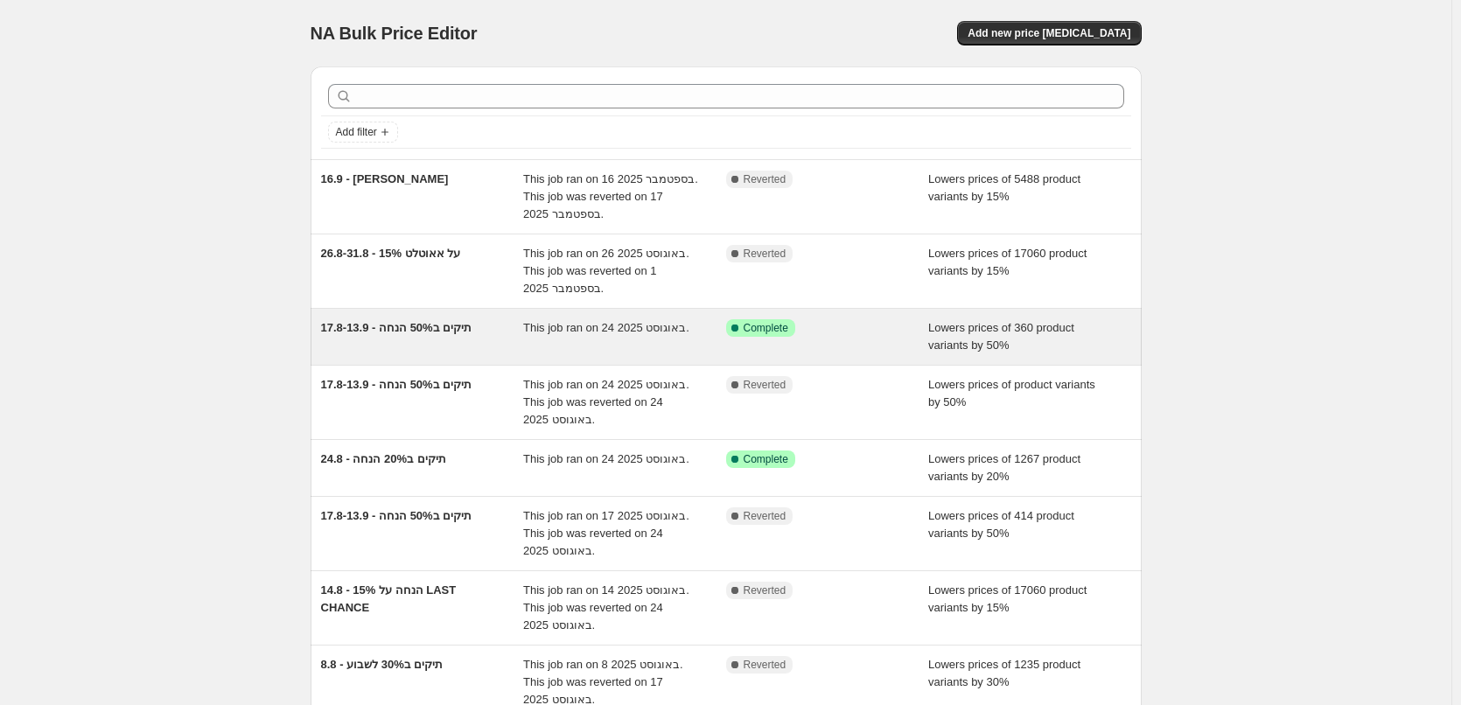  What do you see at coordinates (363, 132) in the screenshot?
I see `button: Add filter` at bounding box center [363, 132].